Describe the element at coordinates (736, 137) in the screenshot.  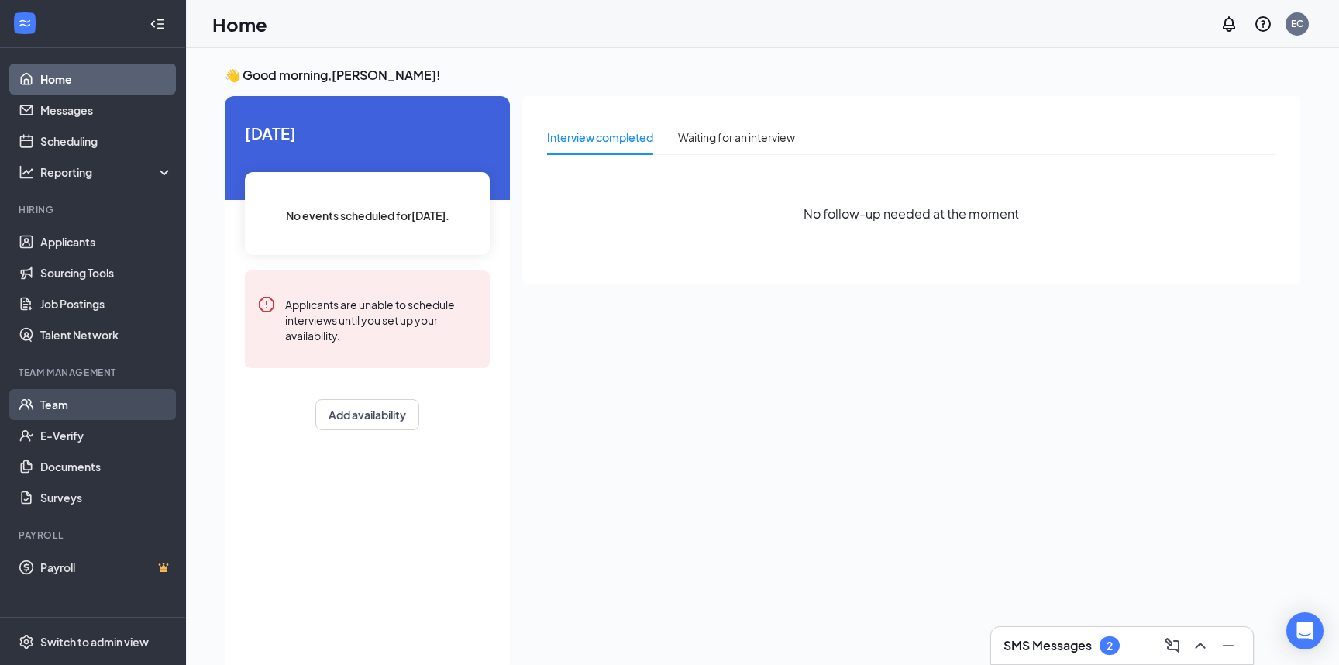
I see `div: Waiting for an interview` at that location.